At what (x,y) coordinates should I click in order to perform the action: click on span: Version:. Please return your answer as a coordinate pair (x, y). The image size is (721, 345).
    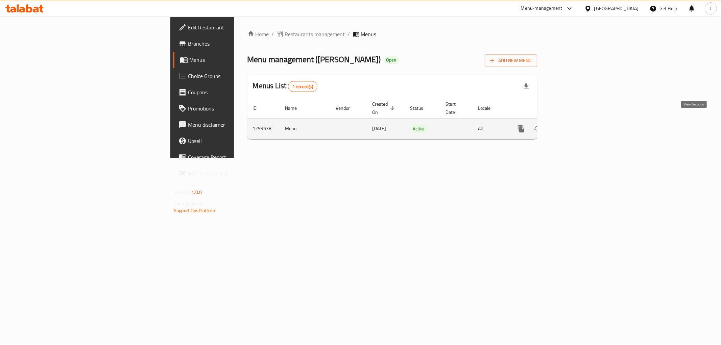
    Looking at the image, I should click on (182, 192).